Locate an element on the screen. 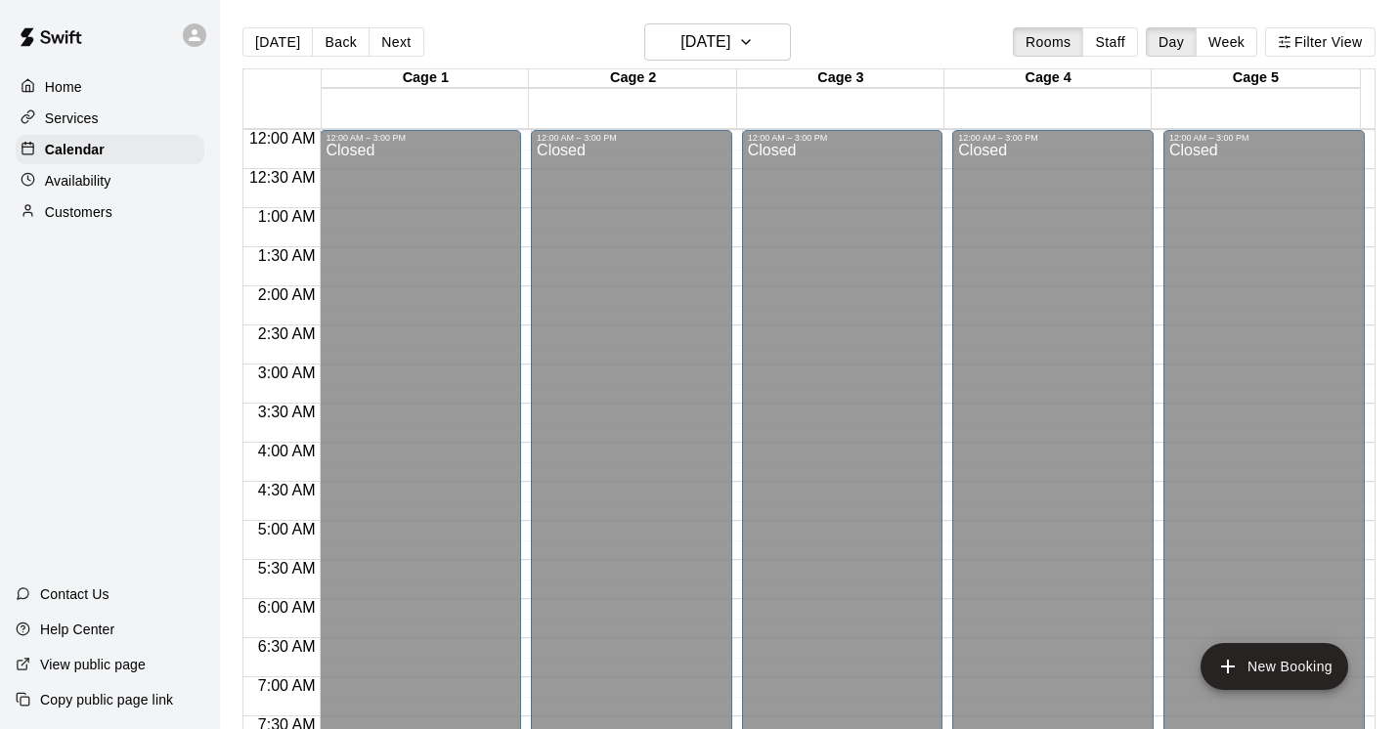 This screenshot has width=1400, height=729. button: add is located at coordinates (1274, 667).